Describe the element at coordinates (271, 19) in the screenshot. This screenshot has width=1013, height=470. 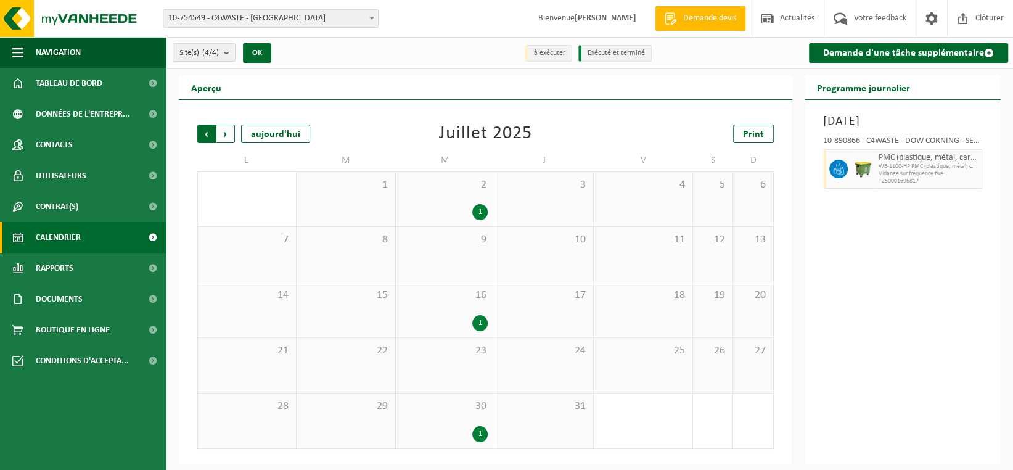
I see `span: 10-754549 - C4WASTE - MONT-SUR-MARCHIENNE` at that location.